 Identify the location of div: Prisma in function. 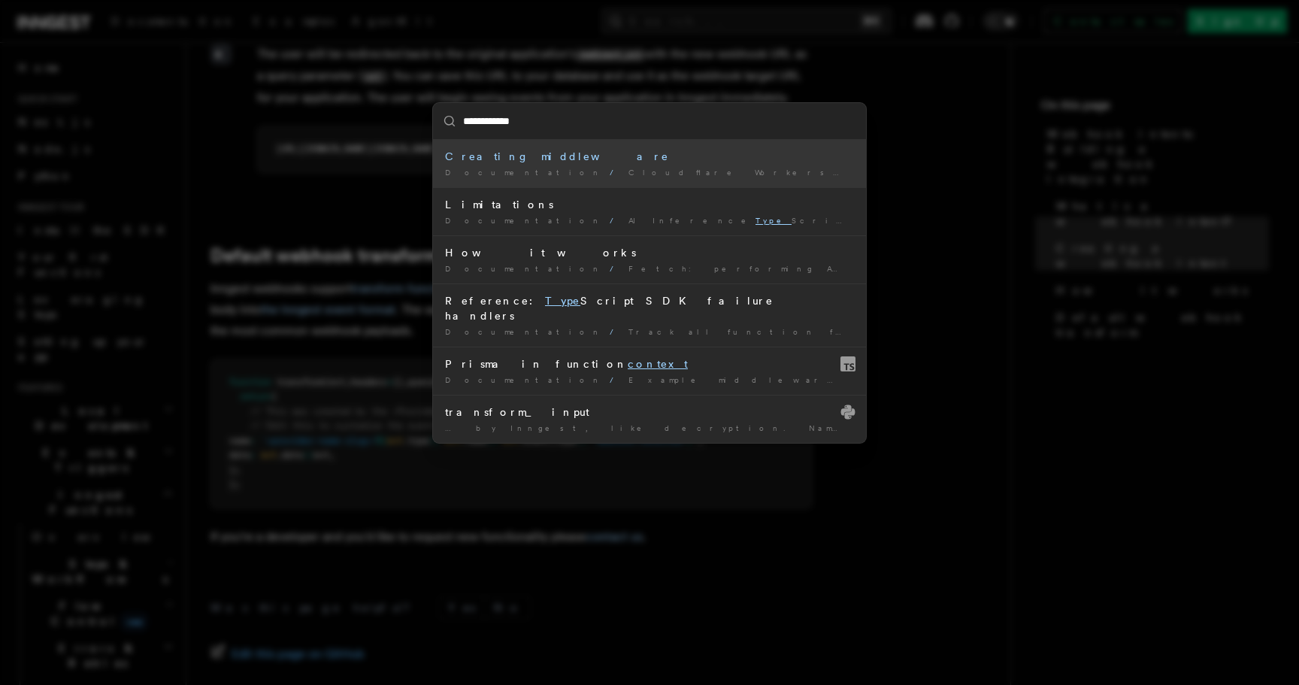
(650, 364).